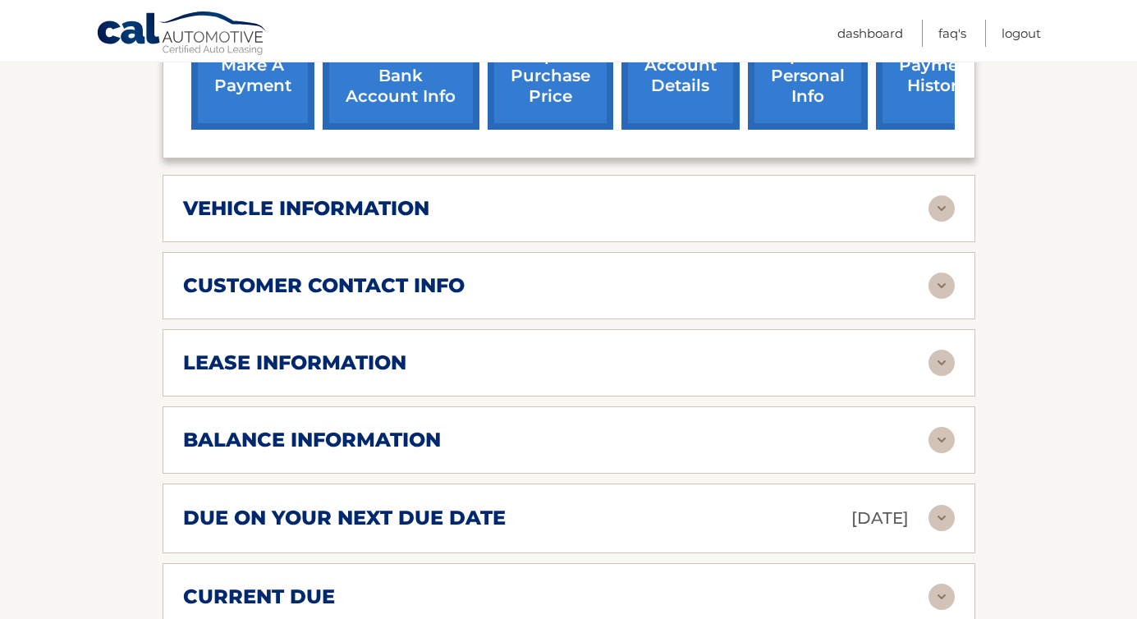 The image size is (1137, 619). What do you see at coordinates (937, 75) in the screenshot?
I see `a: payment history` at bounding box center [937, 75].